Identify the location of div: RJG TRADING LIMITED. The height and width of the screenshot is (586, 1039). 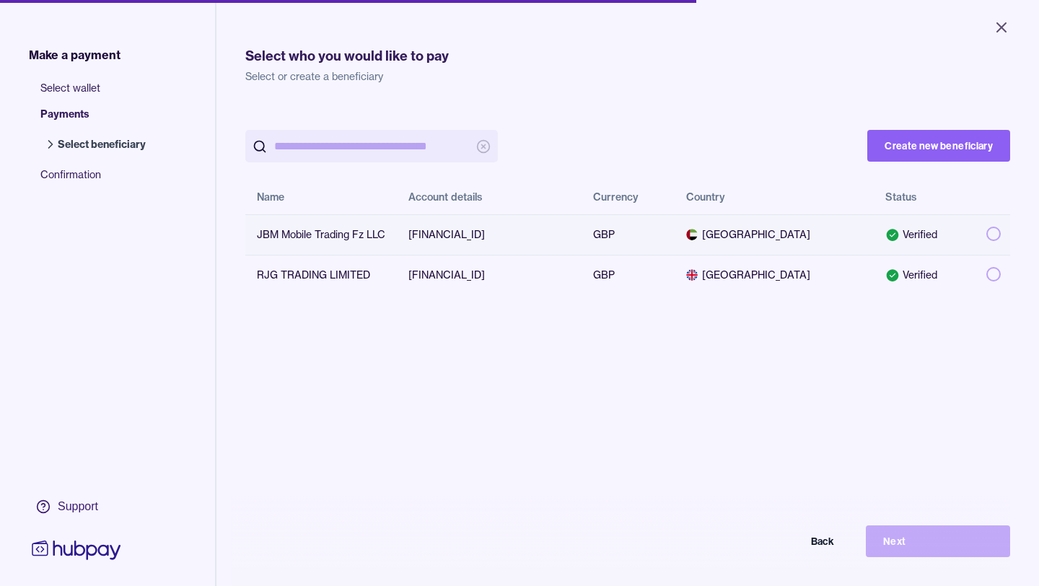
(321, 275).